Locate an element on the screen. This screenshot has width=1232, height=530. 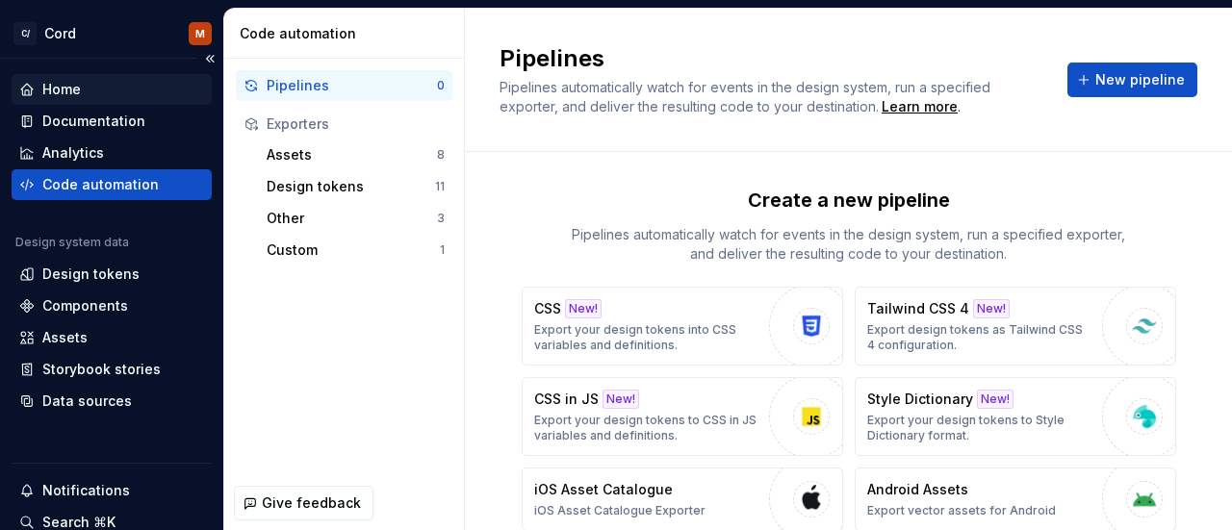
div: Learn more is located at coordinates (919, 107).